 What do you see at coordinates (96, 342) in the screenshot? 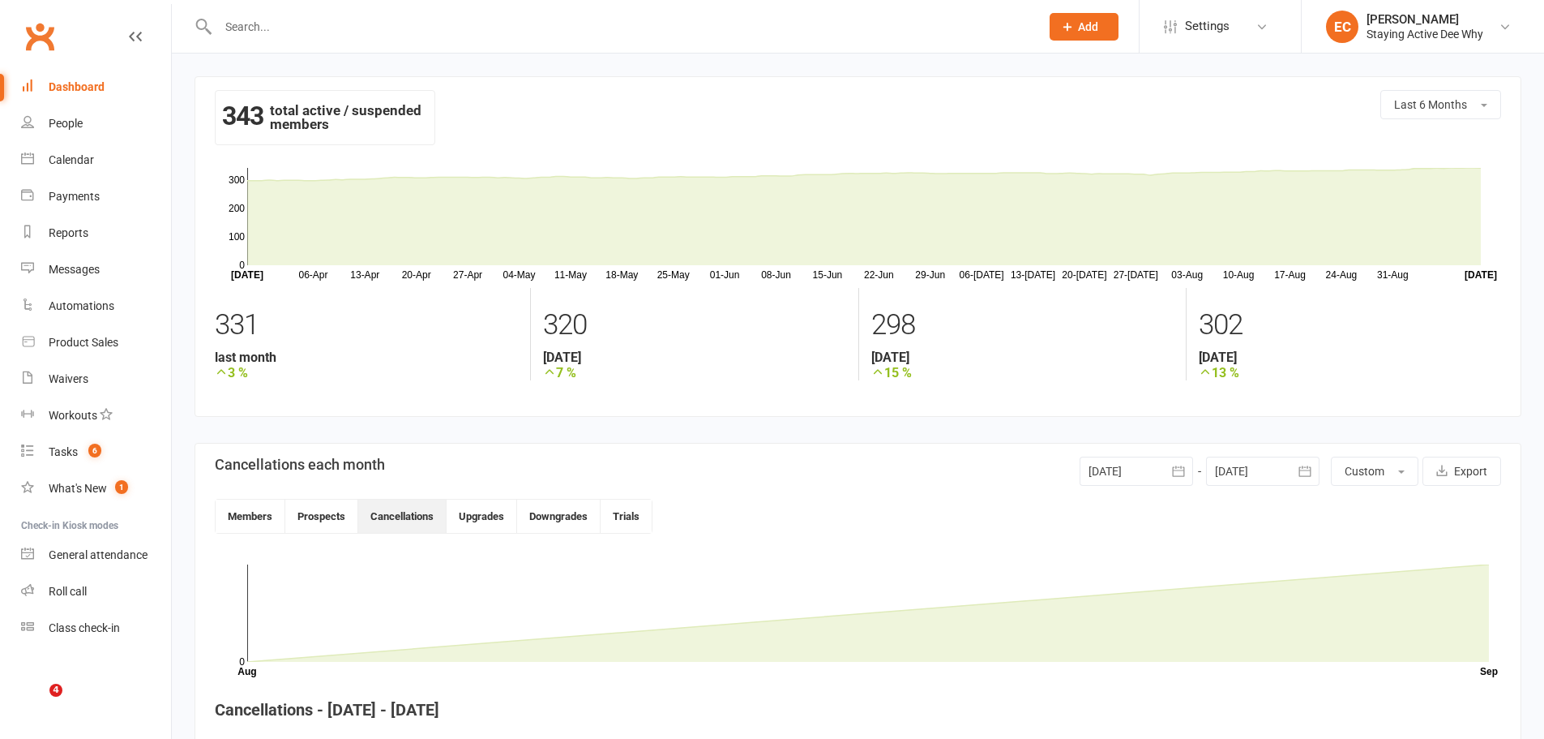
I see `a: Product Sales` at bounding box center [96, 342].